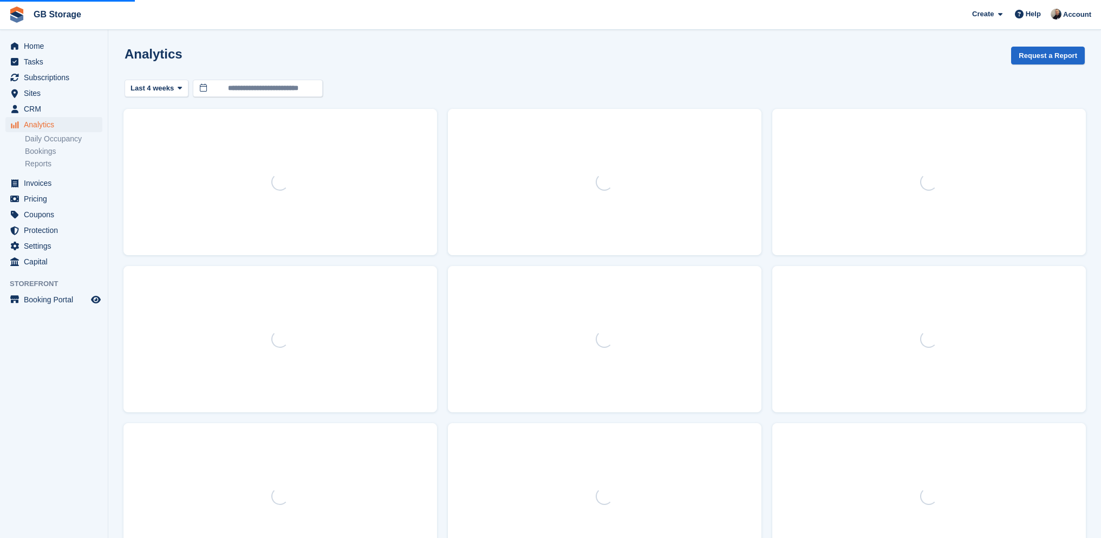  What do you see at coordinates (56, 230) in the screenshot?
I see `span: Protection` at bounding box center [56, 230].